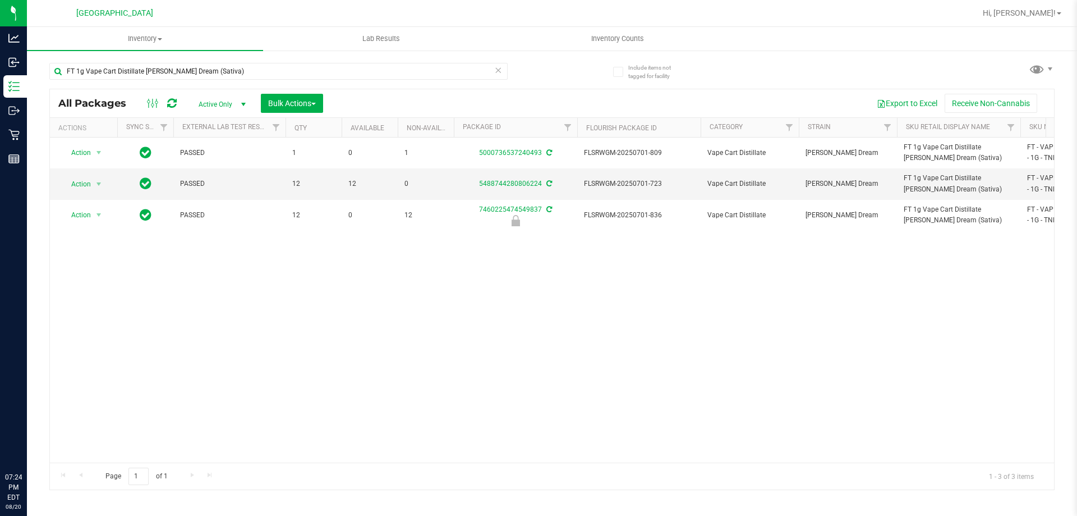 The image size is (1077, 516). I want to click on inline-svg: Retail, so click(14, 135).